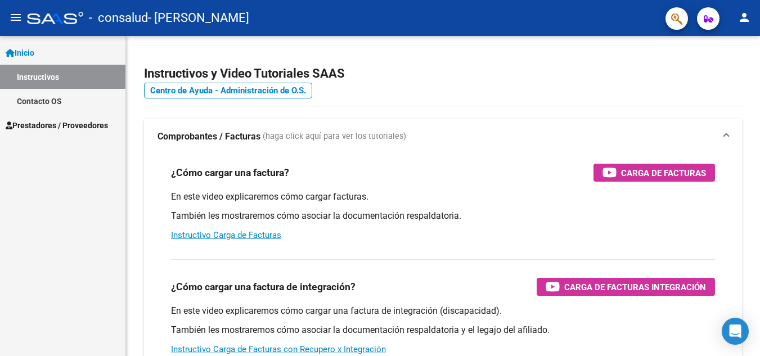  I want to click on mat-icon: person, so click(745, 17).